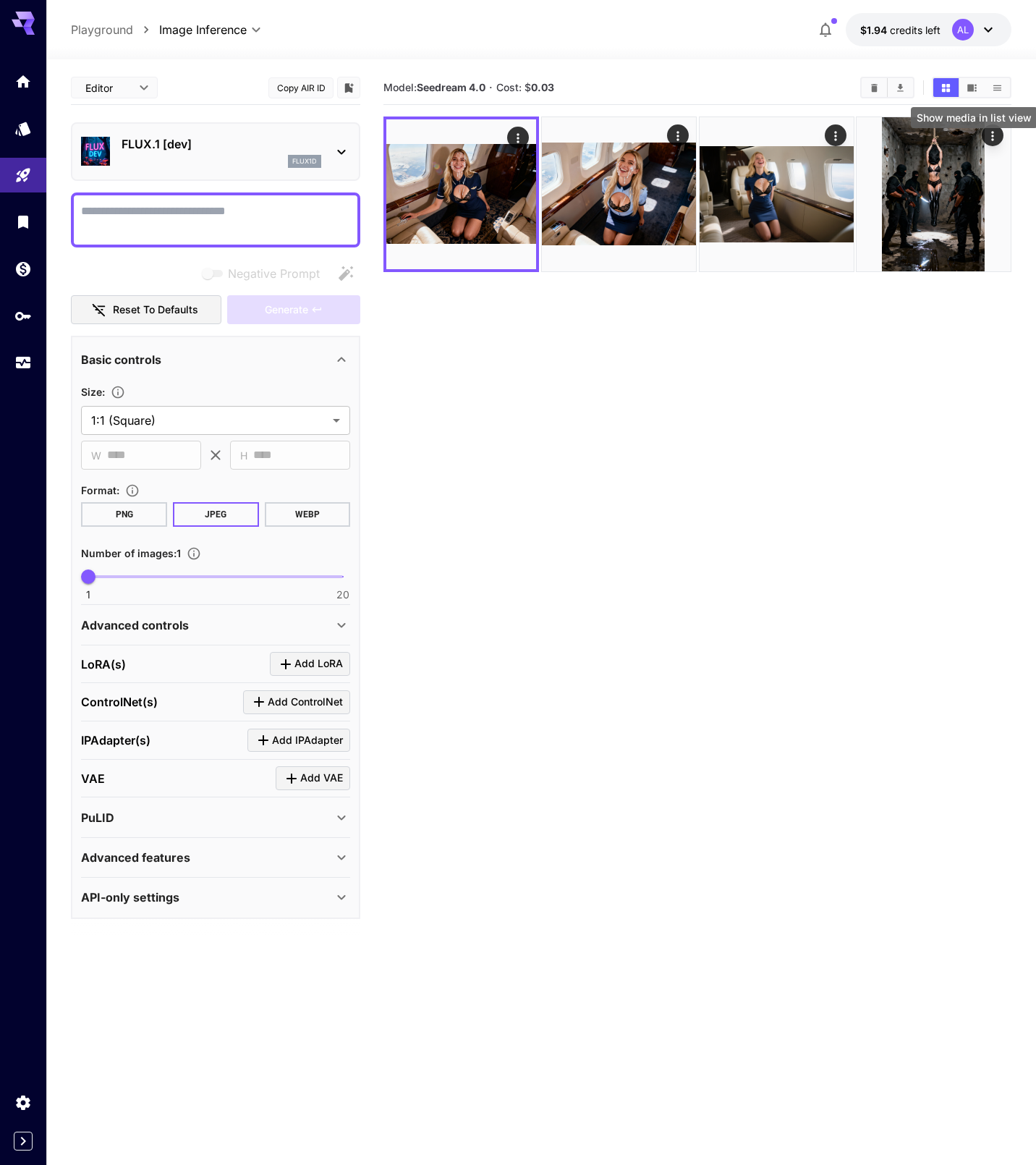 The image size is (1036, 1165). What do you see at coordinates (23, 175) in the screenshot?
I see `div: Playground` at bounding box center [23, 175].